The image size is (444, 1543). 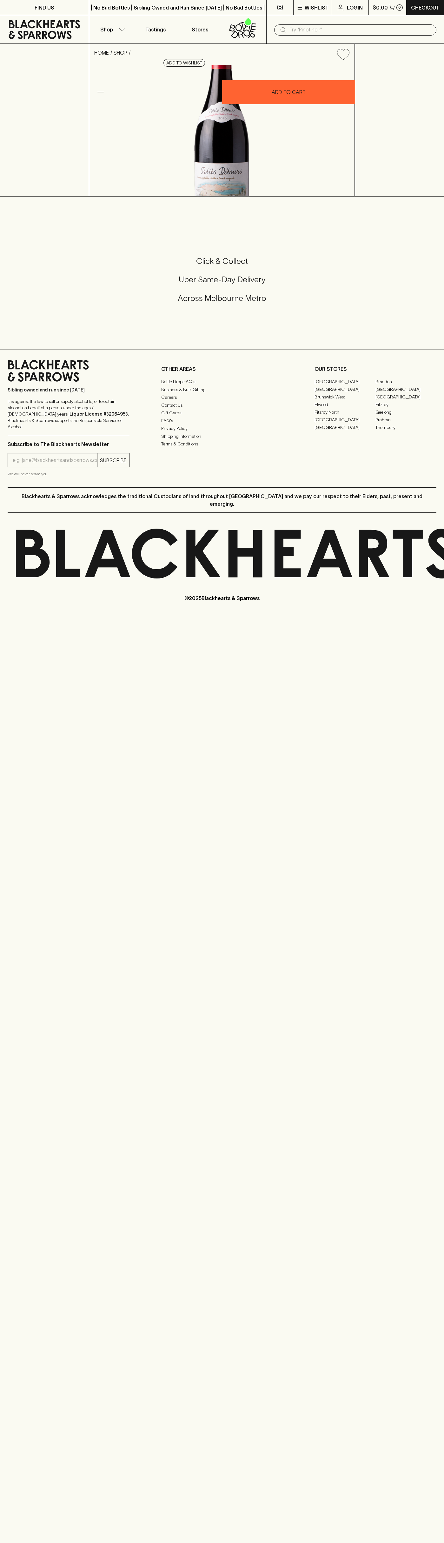 I want to click on p: Login, so click(x=355, y=8).